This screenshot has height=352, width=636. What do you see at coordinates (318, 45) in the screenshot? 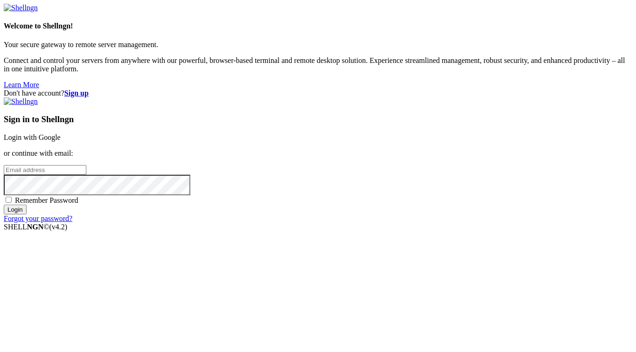
I see `p: Your secure gateway to remote server management.` at bounding box center [318, 45].